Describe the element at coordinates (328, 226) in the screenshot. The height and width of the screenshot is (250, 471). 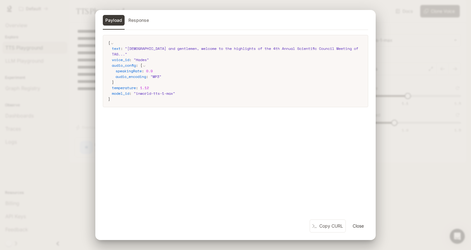
I see `button: Copy CURL` at that location.